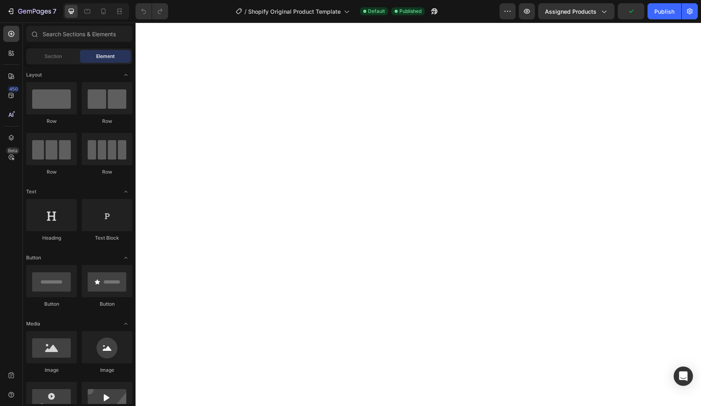  Describe the element at coordinates (107, 238) in the screenshot. I see `div: Text Block` at that location.